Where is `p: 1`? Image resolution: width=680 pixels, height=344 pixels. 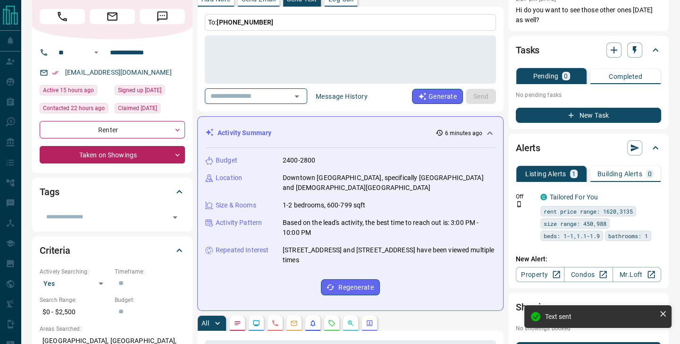
p: 1 is located at coordinates (574, 174).